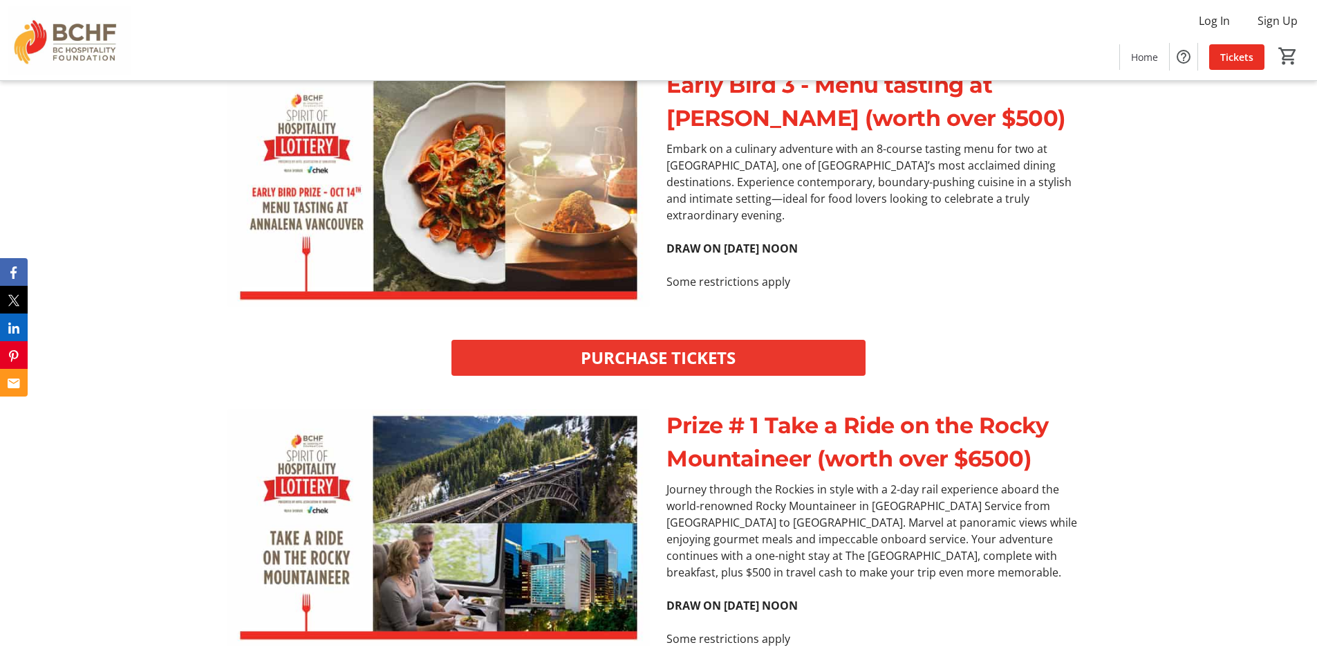  Describe the element at coordinates (1214, 21) in the screenshot. I see `span: Log In` at that location.